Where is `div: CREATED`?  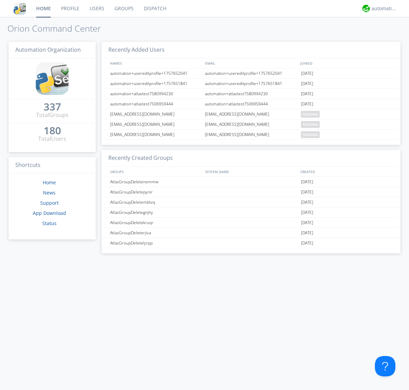 div: CREATED is located at coordinates (346, 172).